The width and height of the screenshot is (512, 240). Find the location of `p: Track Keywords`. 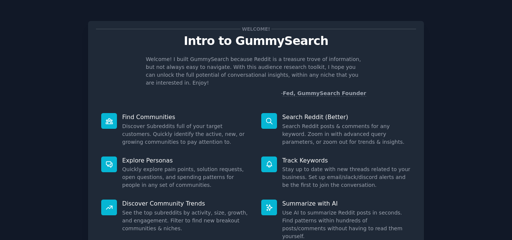

p: Track Keywords is located at coordinates (346, 160).